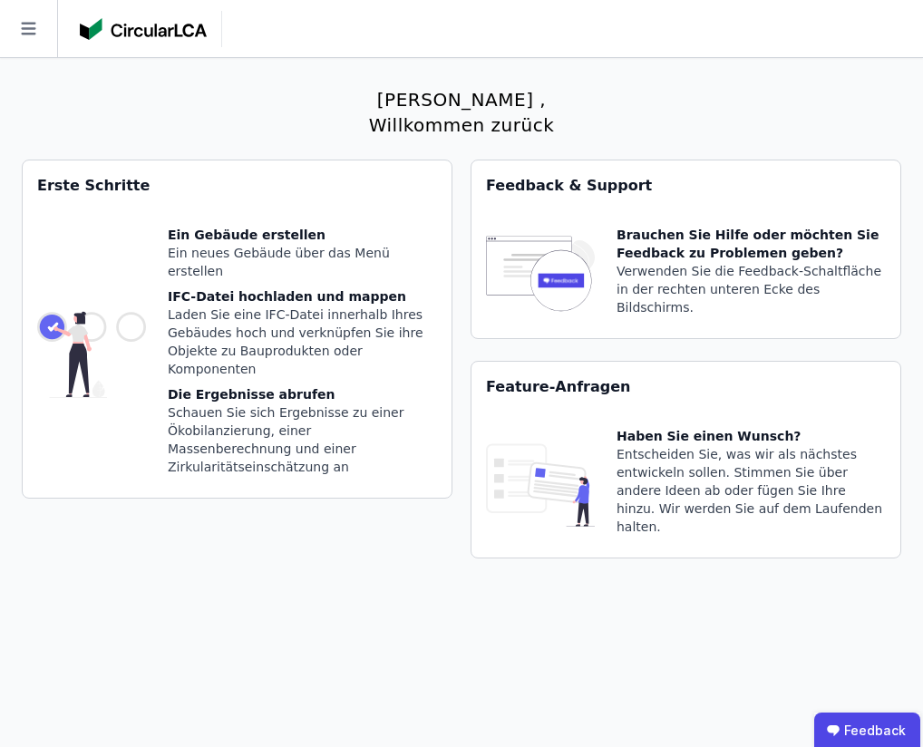 Image resolution: width=923 pixels, height=747 pixels. What do you see at coordinates (686, 186) in the screenshot?
I see `div: Feedback & Support` at bounding box center [686, 186].